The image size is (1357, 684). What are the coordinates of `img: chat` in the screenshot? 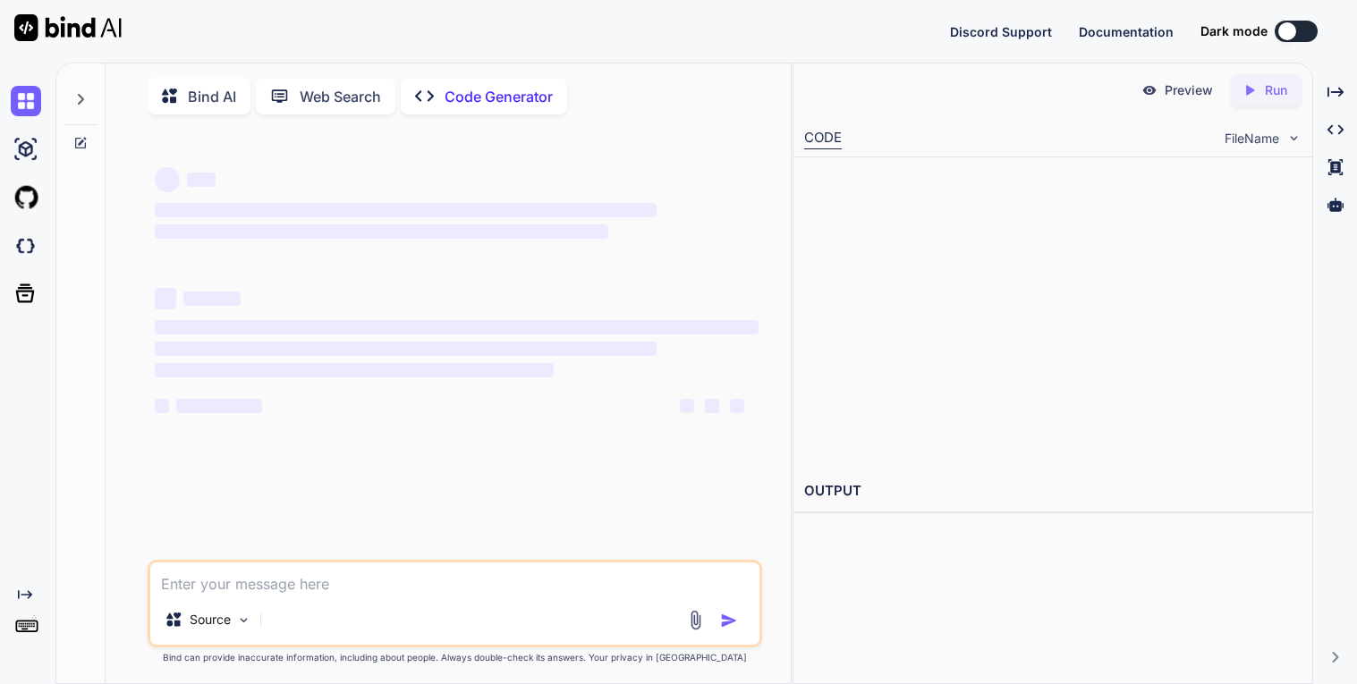 It's located at (26, 101).